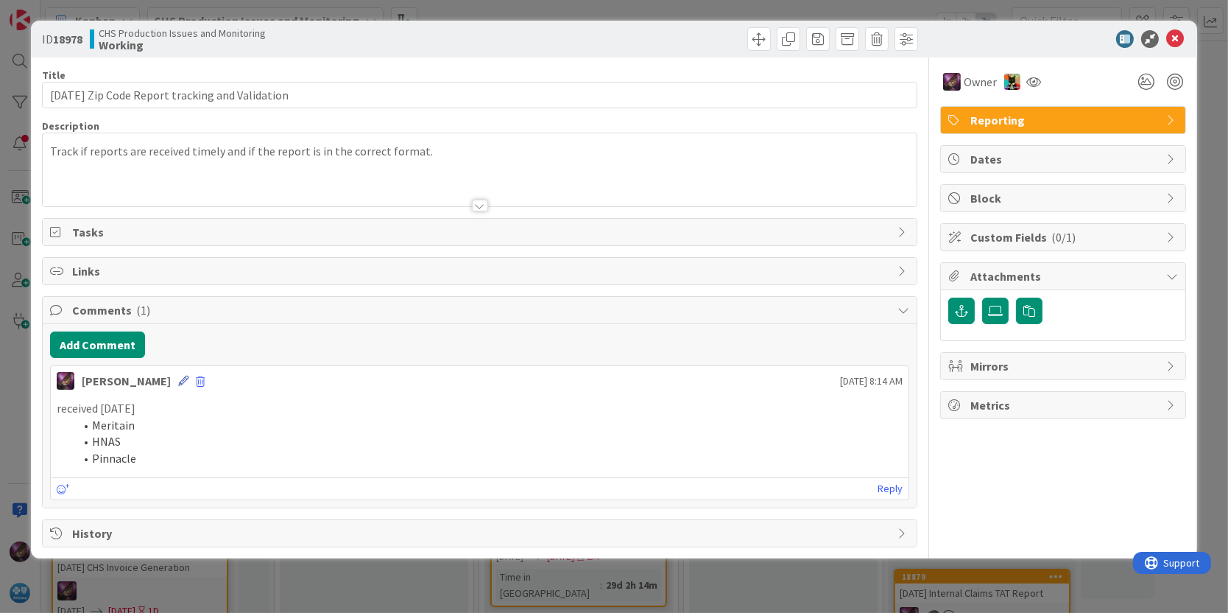 This screenshot has height=613, width=1228. What do you see at coordinates (480, 151) in the screenshot?
I see `p: Track if reports are received timely and if the report is in the correct format.` at bounding box center [480, 151].